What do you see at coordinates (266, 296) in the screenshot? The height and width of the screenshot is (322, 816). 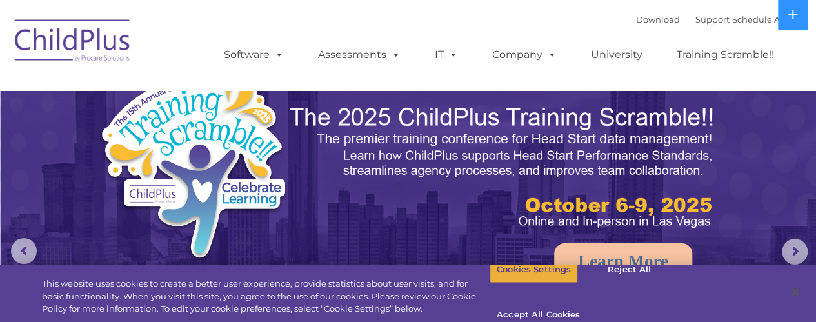 I see `div: This website uses cookies to create a better user experience, provide statistics about user visit...` at bounding box center [266, 296].